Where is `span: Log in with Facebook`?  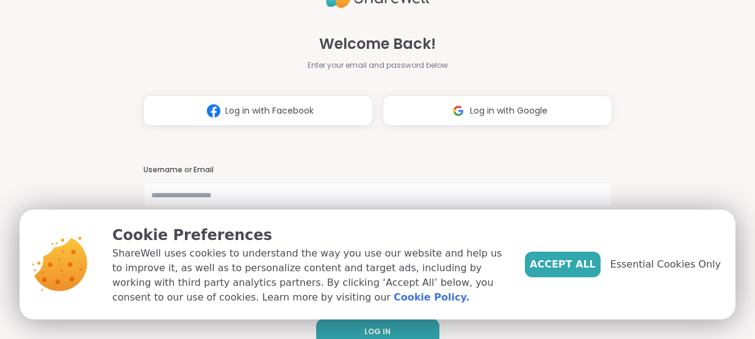 span: Log in with Facebook is located at coordinates (269, 110).